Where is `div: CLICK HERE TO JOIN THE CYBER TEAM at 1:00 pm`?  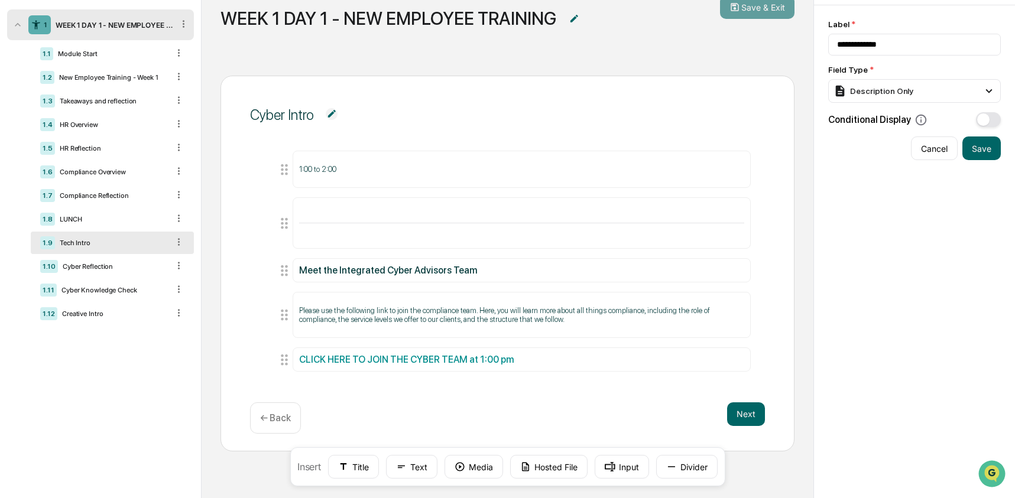
div: CLICK HERE TO JOIN THE CYBER TEAM at 1:00 pm is located at coordinates (522, 359).